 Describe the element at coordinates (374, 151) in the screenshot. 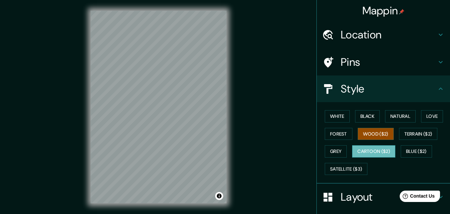

I see `button: Cartoon ($2)` at that location.